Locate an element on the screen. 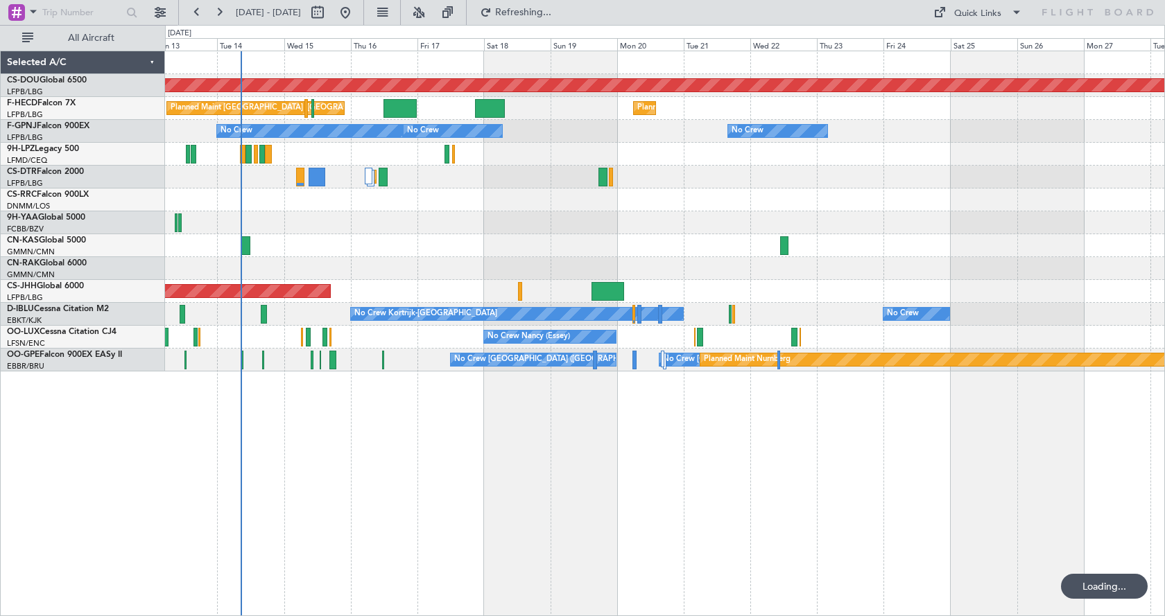  span: 9H-YAA is located at coordinates (22, 218).